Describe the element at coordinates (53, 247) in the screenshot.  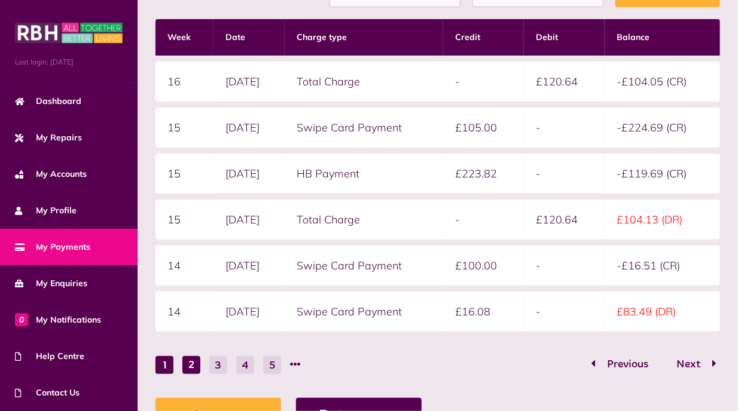
I see `span: My Payments` at that location.